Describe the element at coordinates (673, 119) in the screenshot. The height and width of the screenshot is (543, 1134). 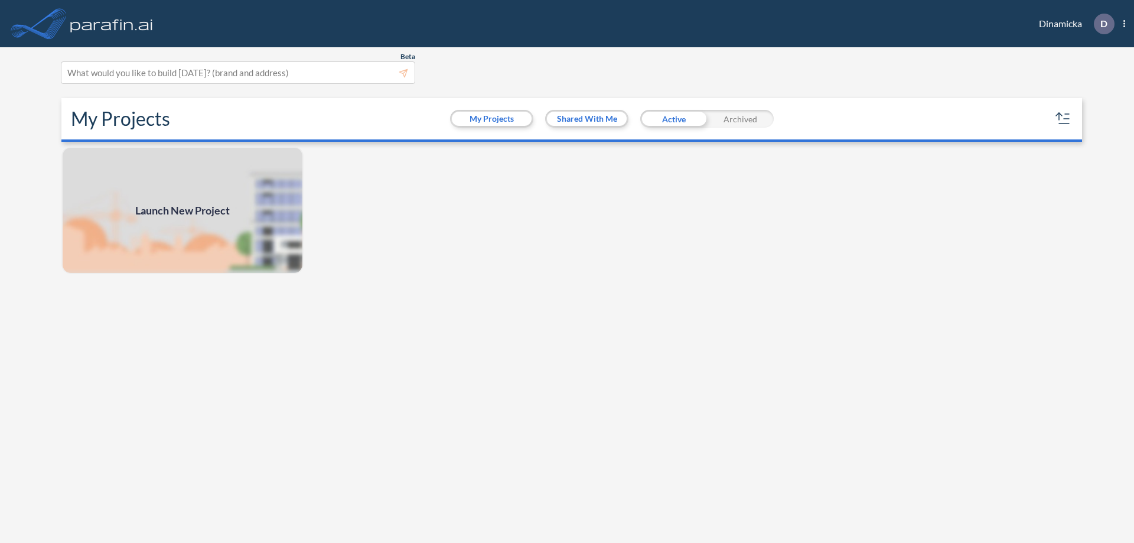
I see `div: Active` at that location.